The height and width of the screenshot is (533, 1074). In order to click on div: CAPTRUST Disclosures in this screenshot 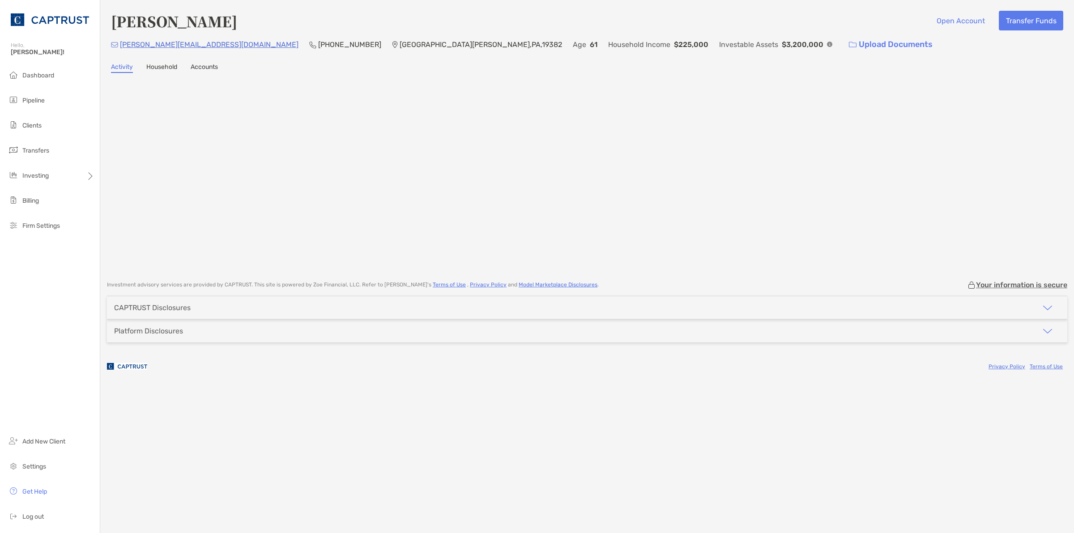, I will do `click(152, 307)`.